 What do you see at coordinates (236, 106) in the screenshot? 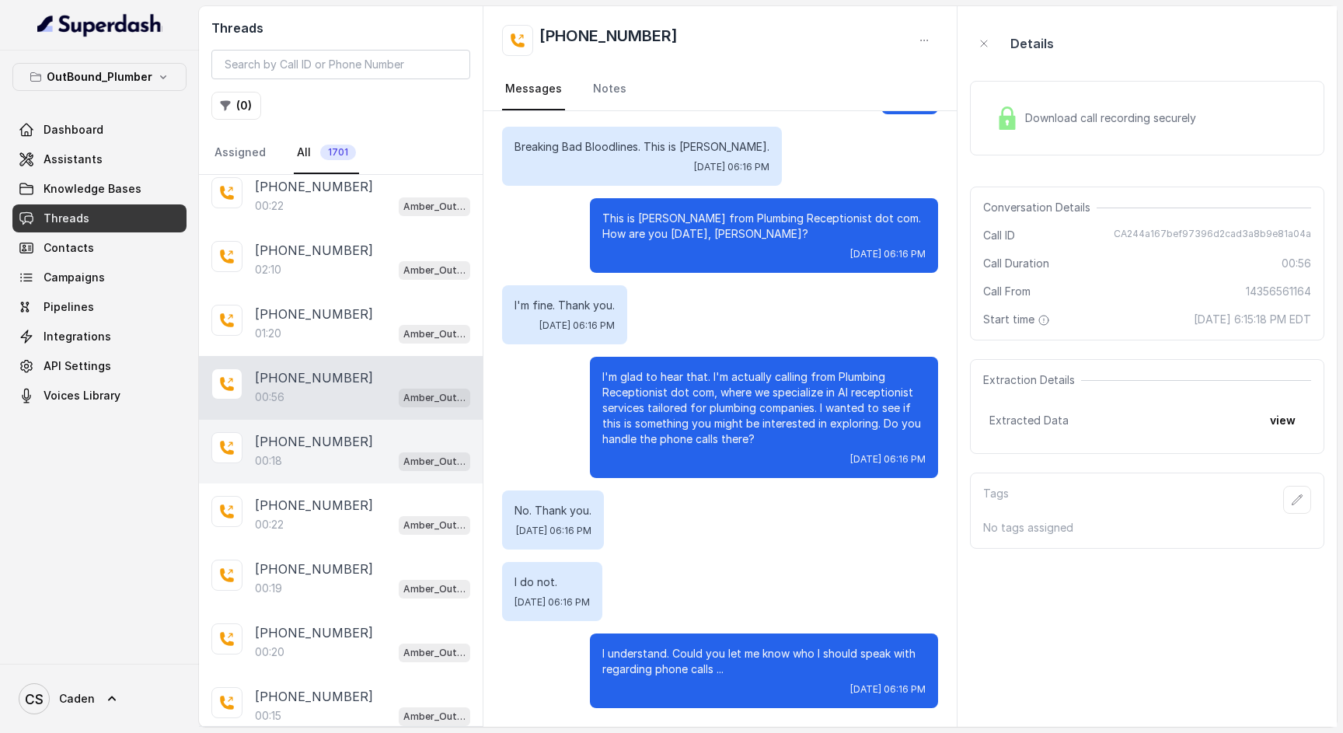
I see `button: (0)` at bounding box center [236, 106].